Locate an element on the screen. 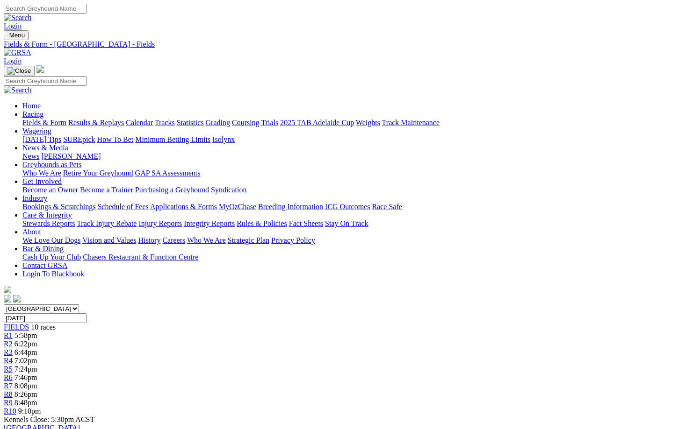 The height and width of the screenshot is (429, 678). a: Chasers Restaurant & Function Centre is located at coordinates (140, 257).